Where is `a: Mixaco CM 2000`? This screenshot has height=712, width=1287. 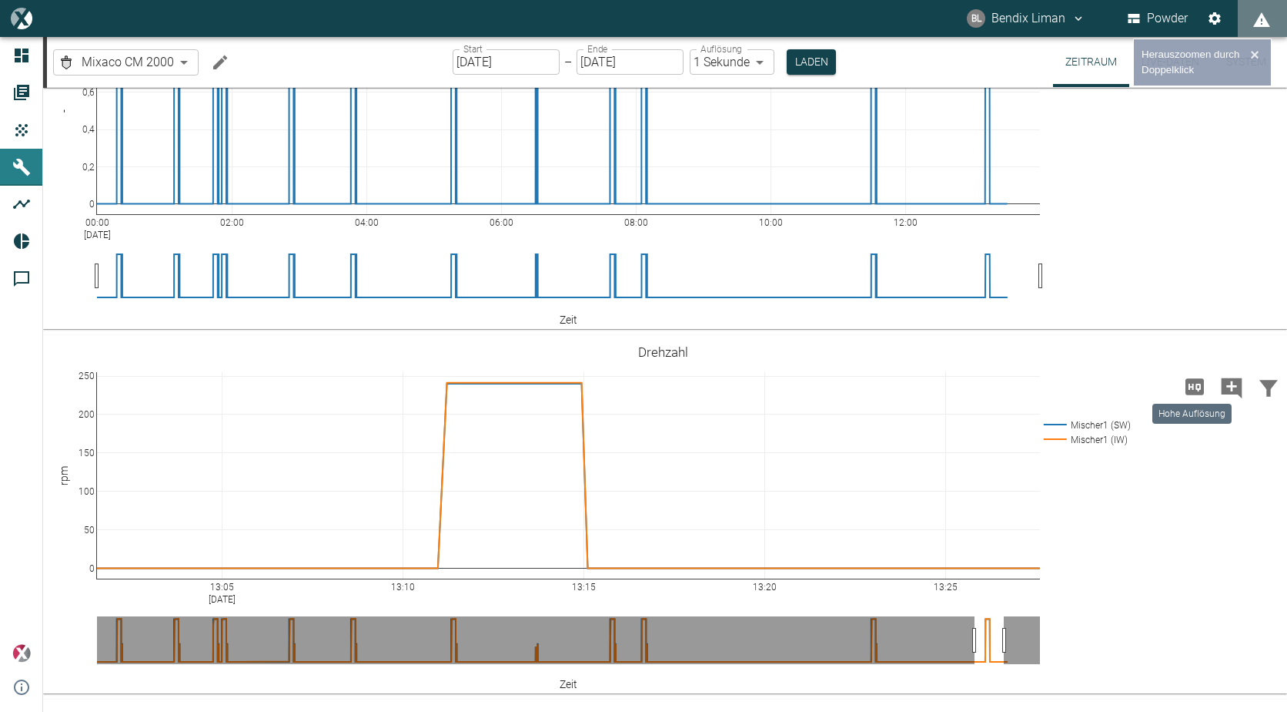
a: Mixaco CM 2000 is located at coordinates (116, 62).